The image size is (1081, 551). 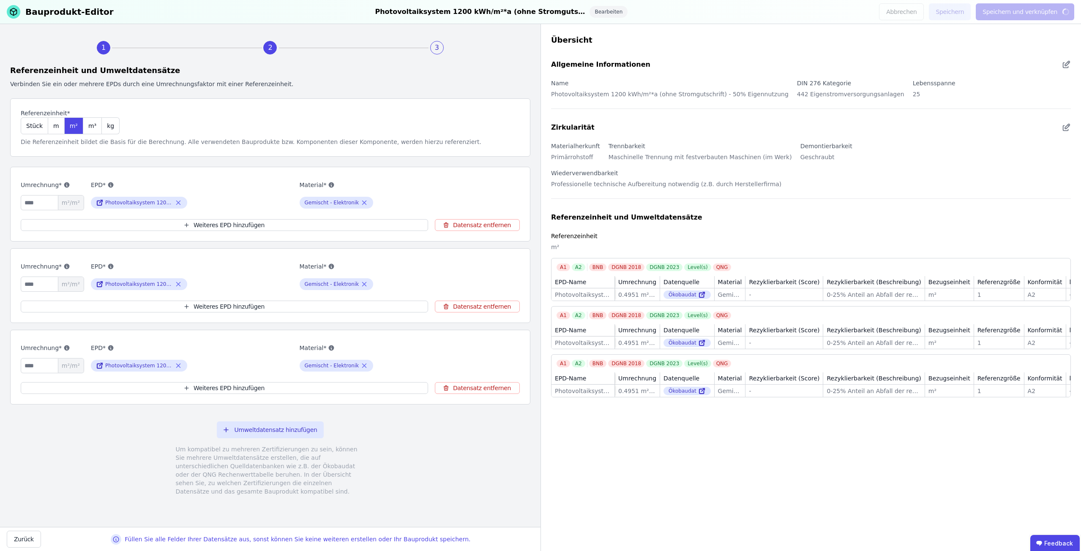 I want to click on div: 3, so click(x=437, y=48).